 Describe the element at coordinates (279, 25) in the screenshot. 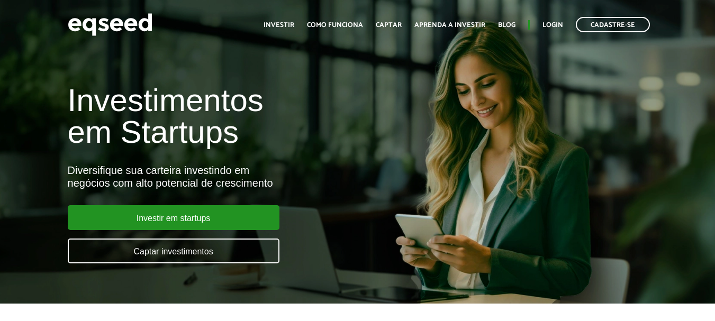

I see `a: Investir` at that location.